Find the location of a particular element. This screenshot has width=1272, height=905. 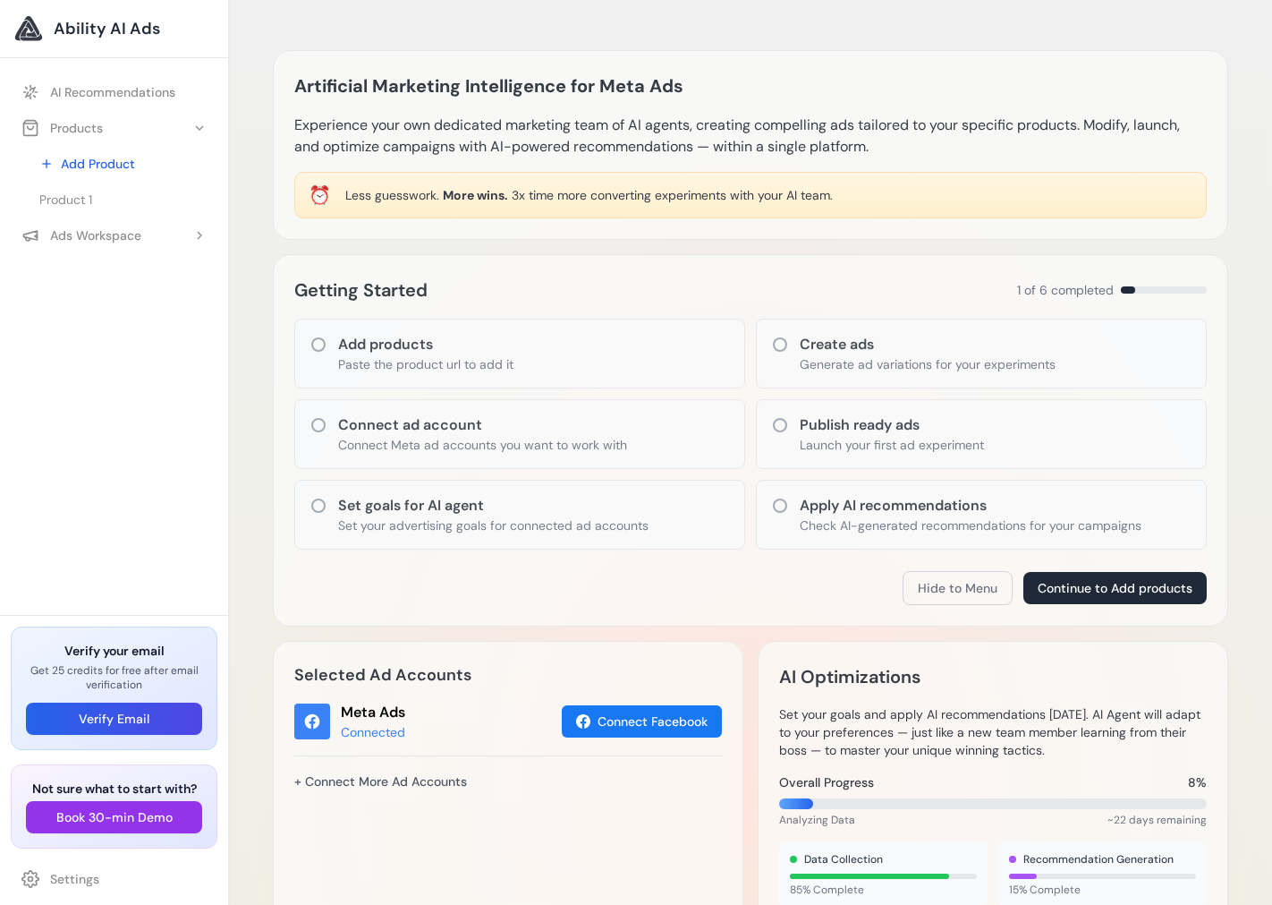

p: Generate ad variations for your experiments is located at coordinates (928, 364).